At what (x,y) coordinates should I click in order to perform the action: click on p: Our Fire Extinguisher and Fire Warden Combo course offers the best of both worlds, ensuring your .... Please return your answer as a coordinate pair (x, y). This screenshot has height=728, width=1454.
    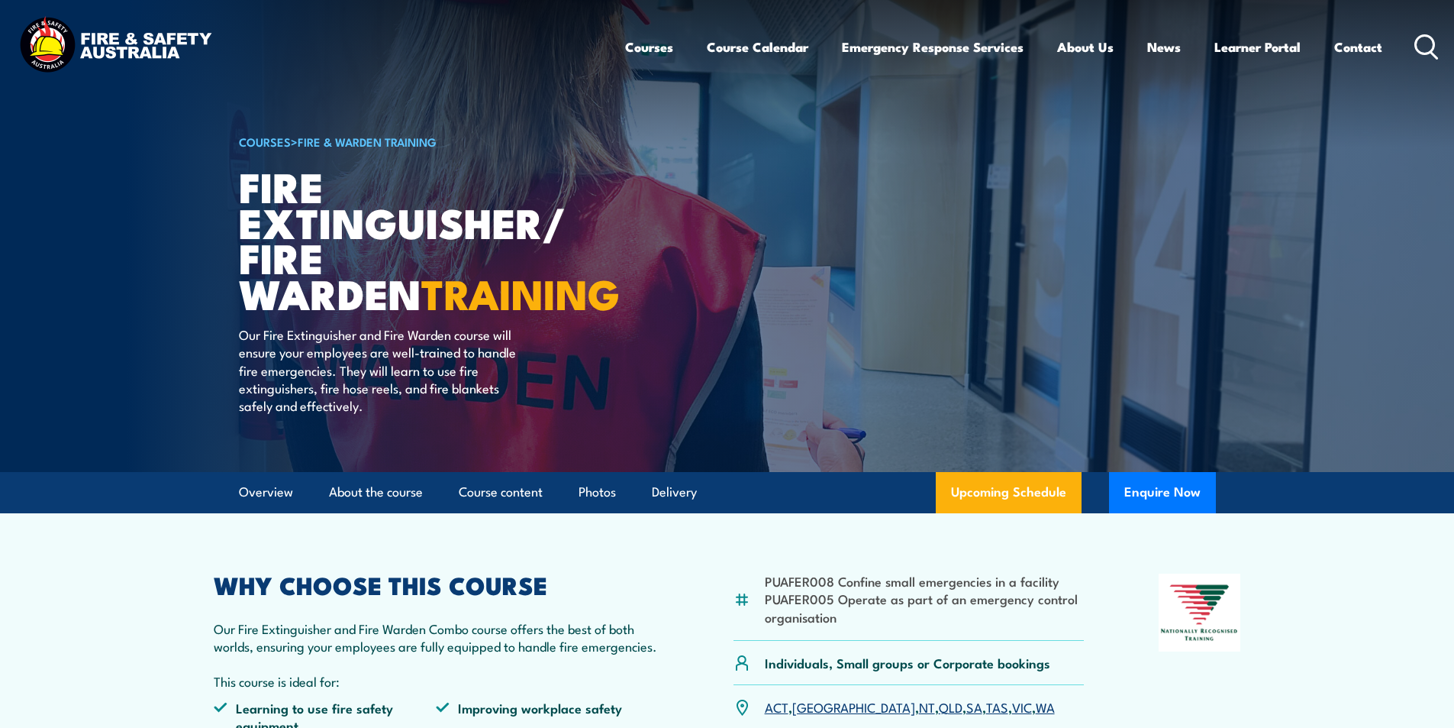
    Looking at the image, I should click on (437, 637).